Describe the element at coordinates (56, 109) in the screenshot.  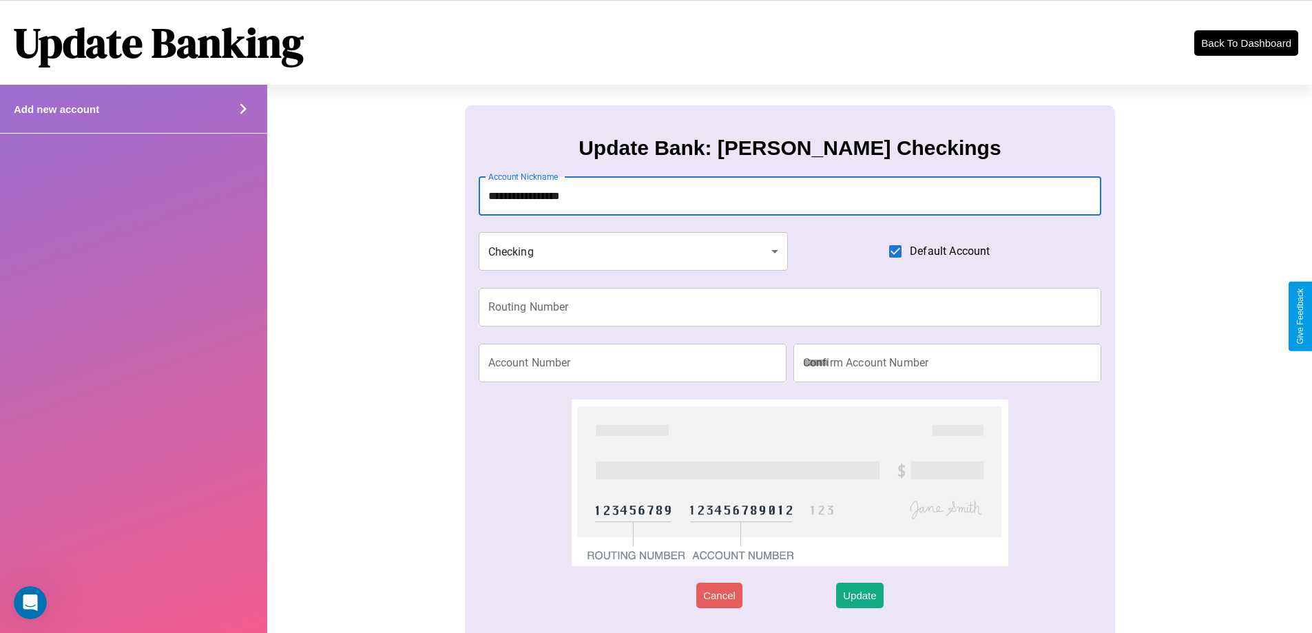
I see `h4: Add new account` at that location.